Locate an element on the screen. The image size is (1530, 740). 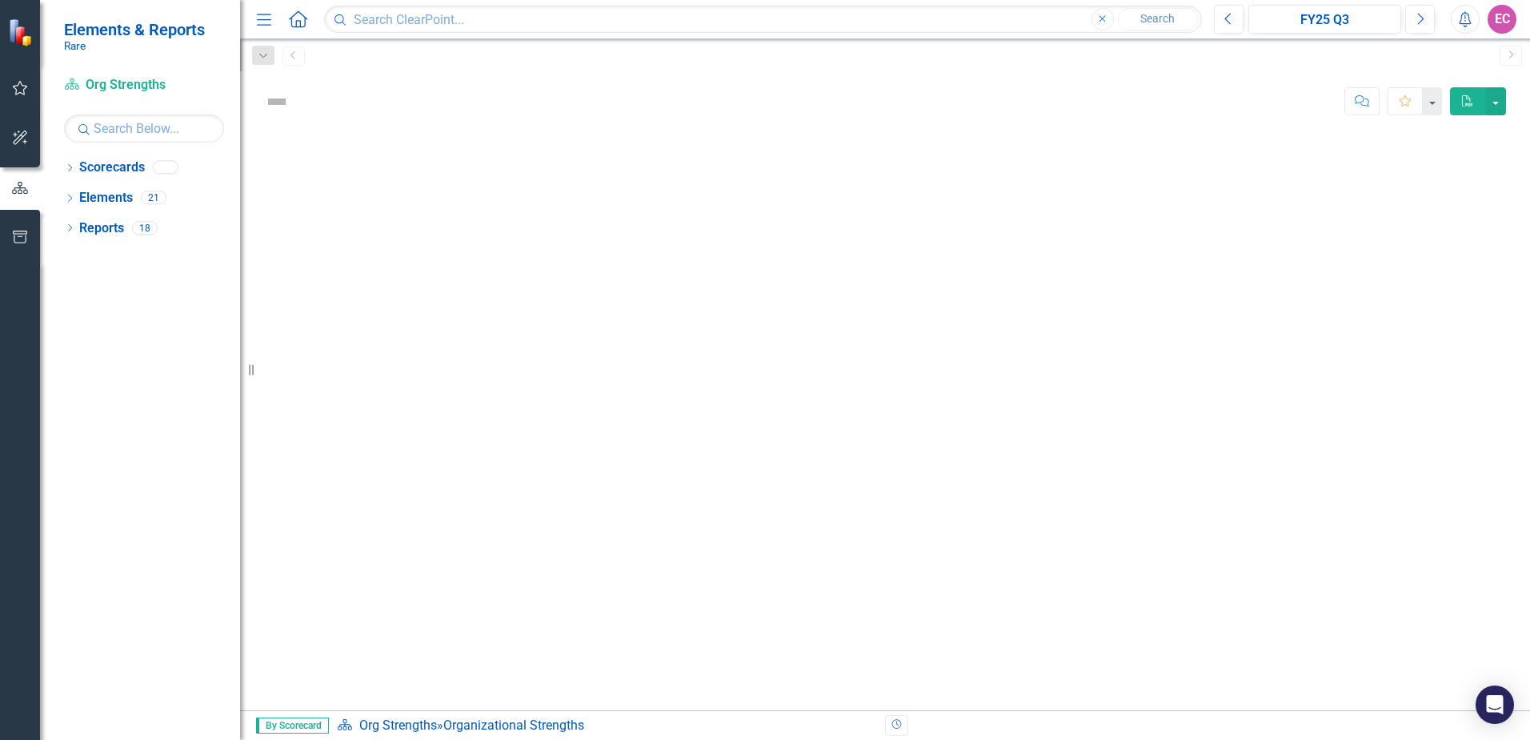
img: ClearPoint Strategy is located at coordinates (22, 31).